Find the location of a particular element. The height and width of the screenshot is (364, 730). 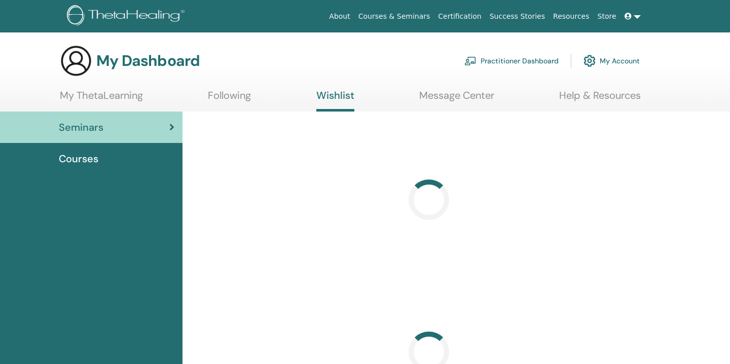

a: Message Center is located at coordinates (457, 99).